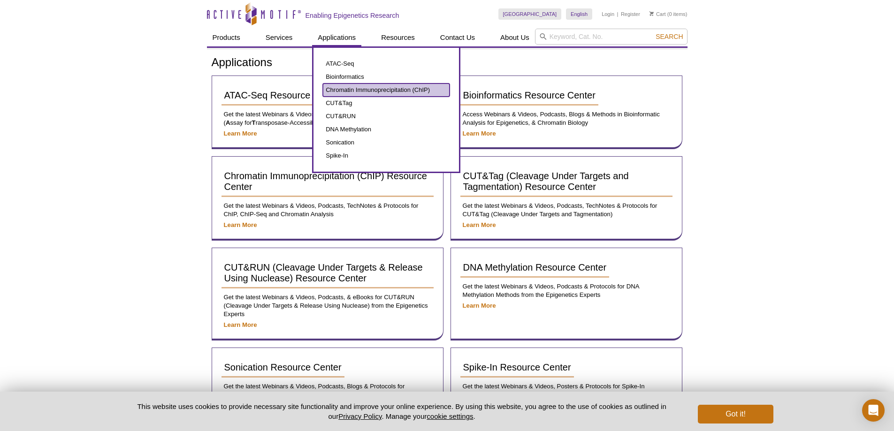  What do you see at coordinates (566, 182) in the screenshot?
I see `a: CUT&Tag (Cleavage Under Targets and Tagmentation) Resource Center` at bounding box center [566, 182].